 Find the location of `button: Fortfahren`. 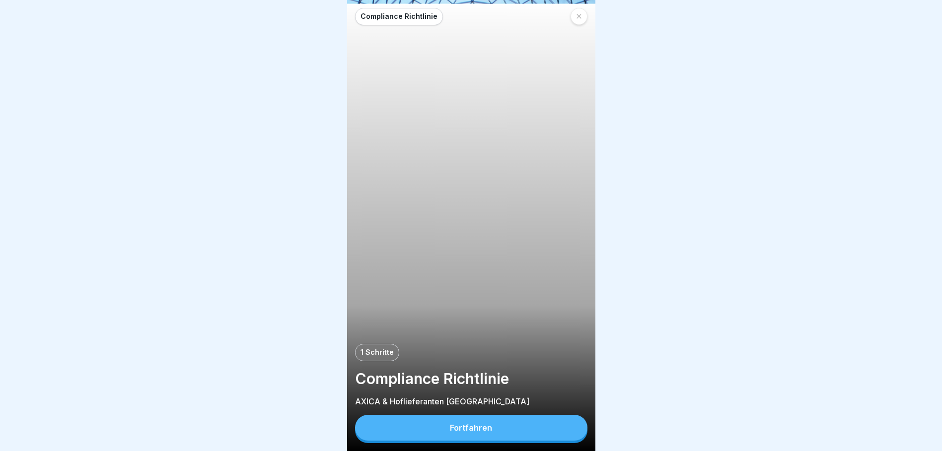

button: Fortfahren is located at coordinates (471, 428).